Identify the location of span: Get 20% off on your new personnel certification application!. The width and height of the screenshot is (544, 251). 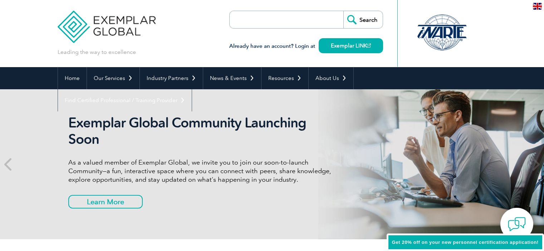
(465, 242).